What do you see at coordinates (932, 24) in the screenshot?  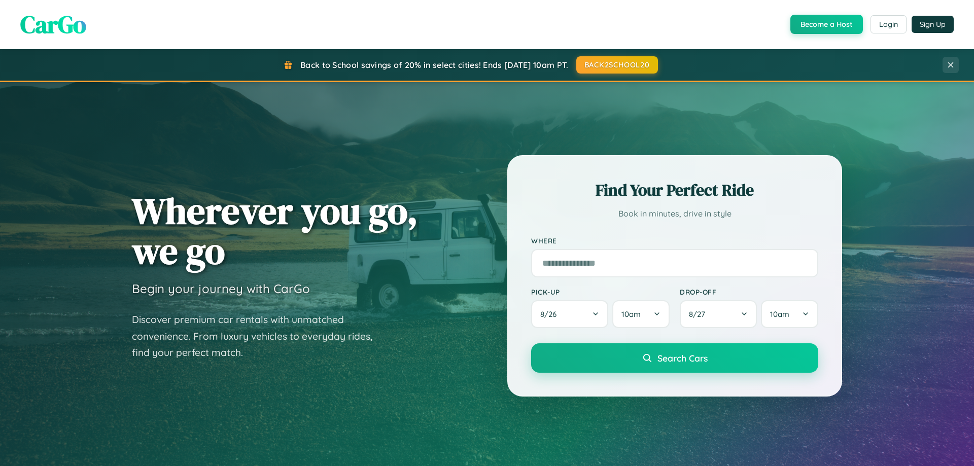 I see `button: Sign Up` at bounding box center [932, 24].